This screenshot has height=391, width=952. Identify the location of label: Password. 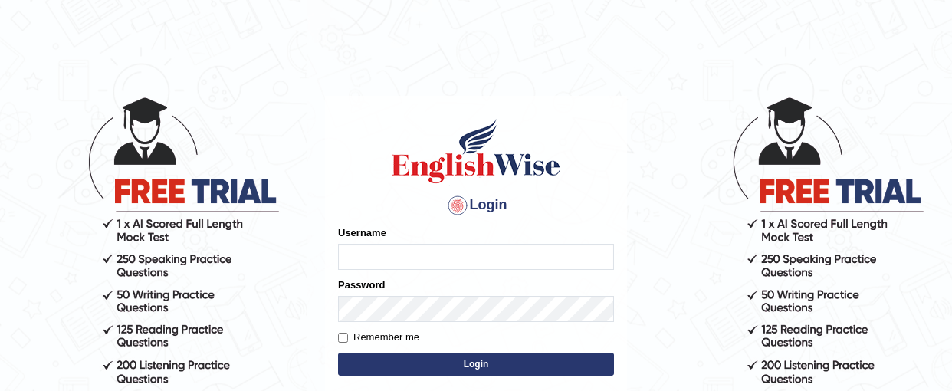
(361, 284).